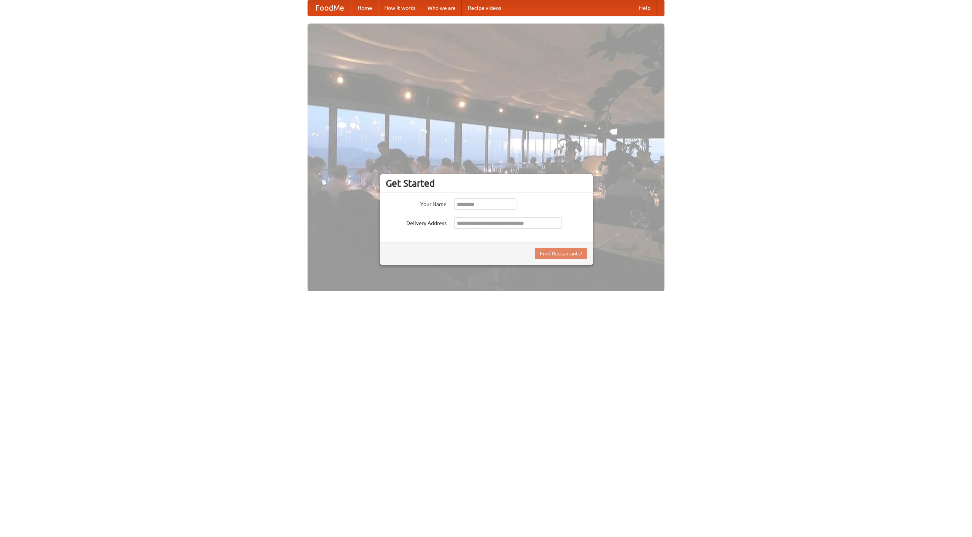  What do you see at coordinates (416, 222) in the screenshot?
I see `label: Delivery Address` at bounding box center [416, 222].